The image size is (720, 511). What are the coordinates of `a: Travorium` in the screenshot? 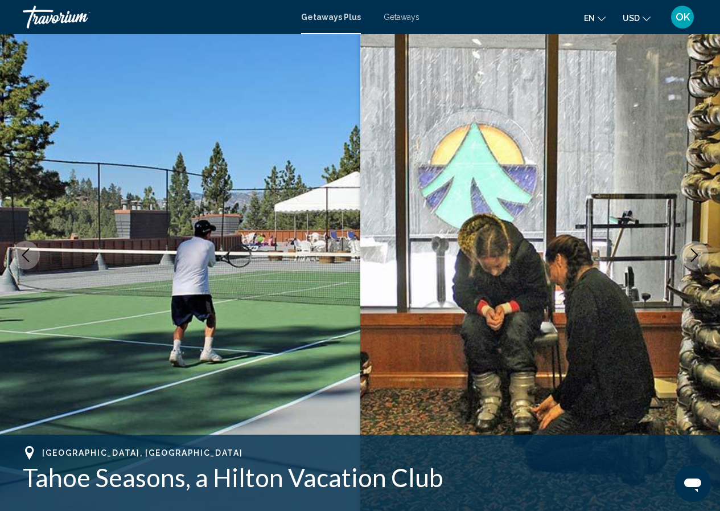 It's located at (156, 17).